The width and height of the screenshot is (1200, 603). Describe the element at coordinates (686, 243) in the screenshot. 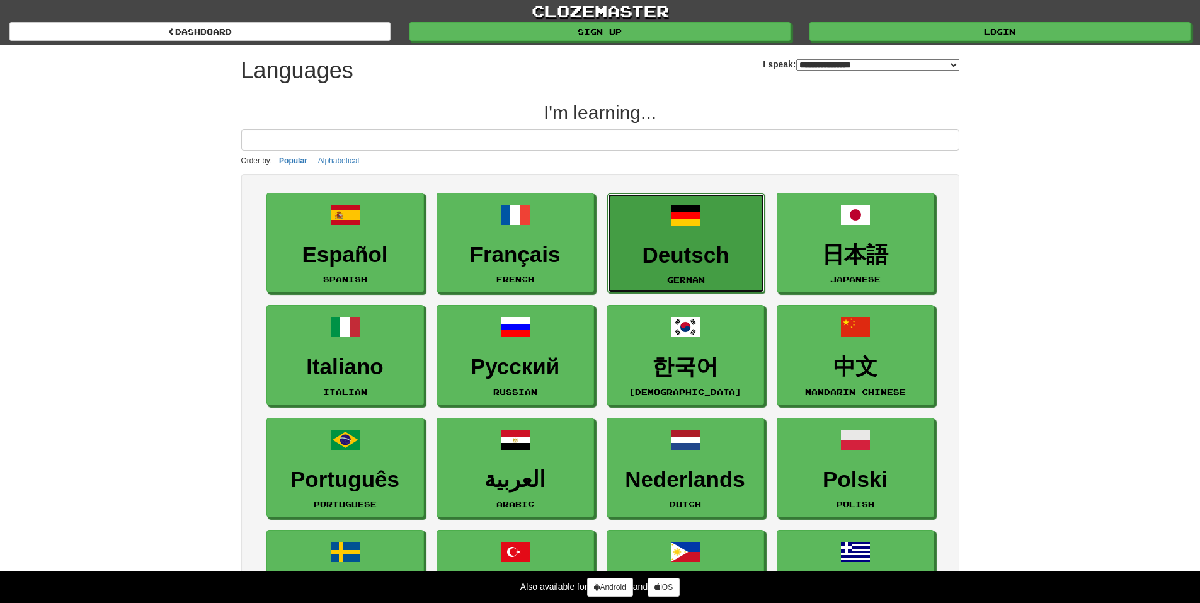

I see `a: DeutschGerman` at that location.